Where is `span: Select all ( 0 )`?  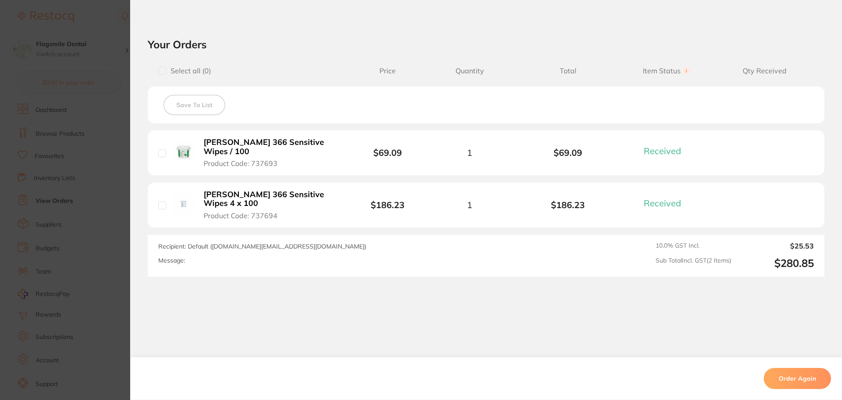
span: Select all ( 0 ) is located at coordinates (189, 71).